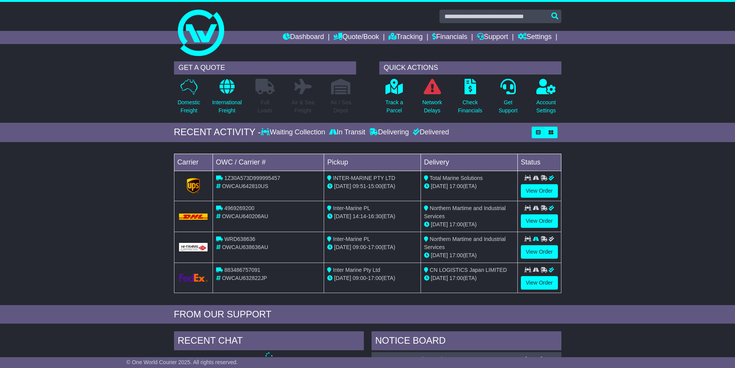  Describe the element at coordinates (546, 107) in the screenshot. I see `p: Account Settings` at that location.